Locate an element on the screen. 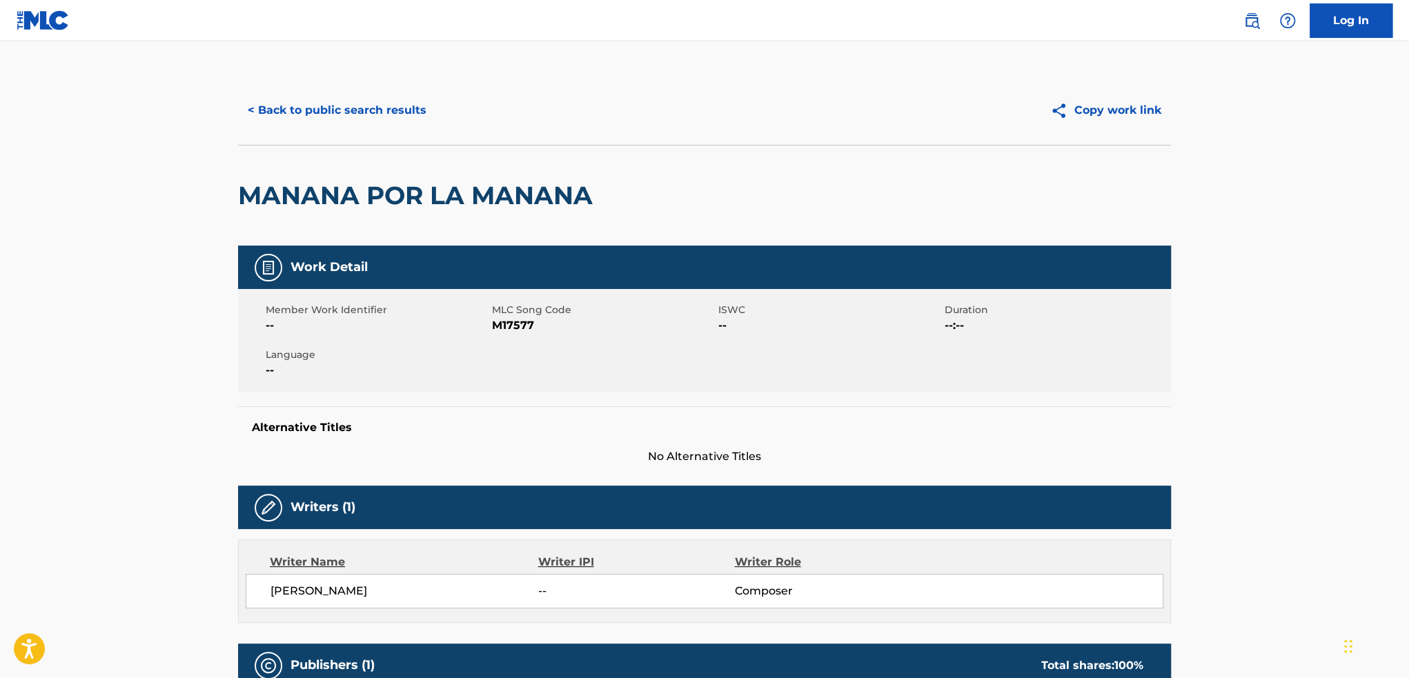  button: < Back to public search results is located at coordinates (337, 110).